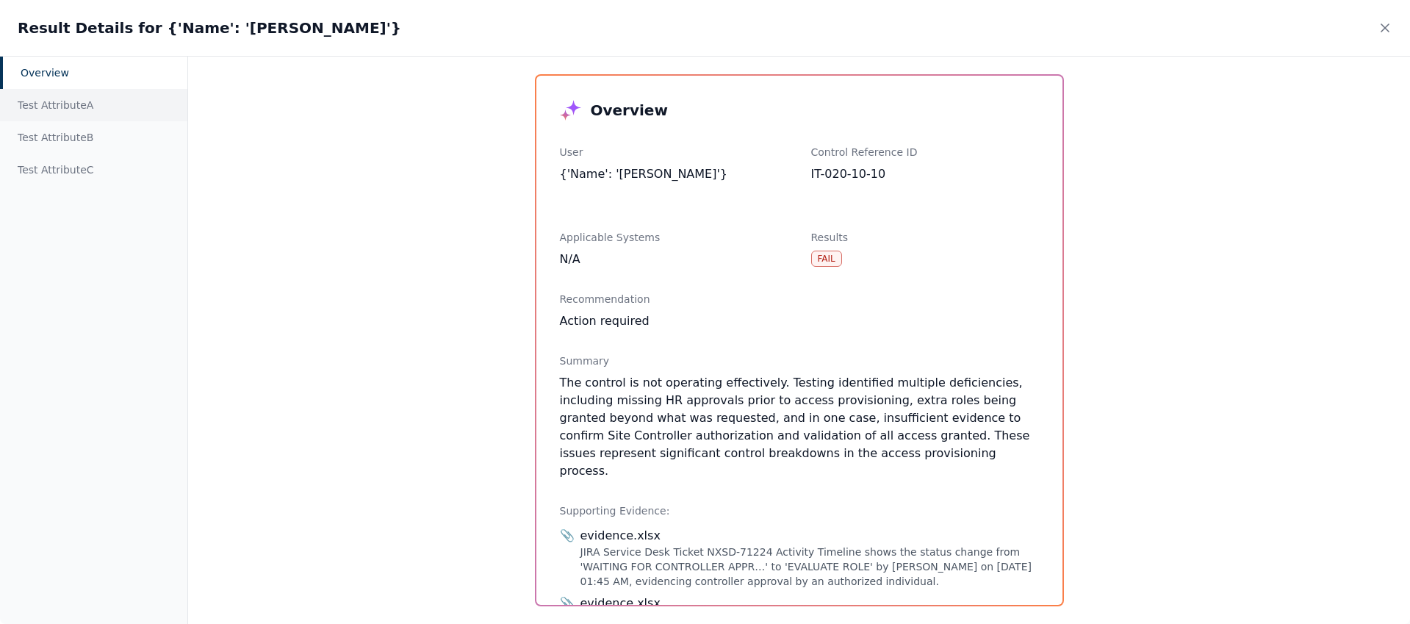 This screenshot has height=624, width=1410. What do you see at coordinates (827, 259) in the screenshot?
I see `div: Fail` at bounding box center [827, 259].